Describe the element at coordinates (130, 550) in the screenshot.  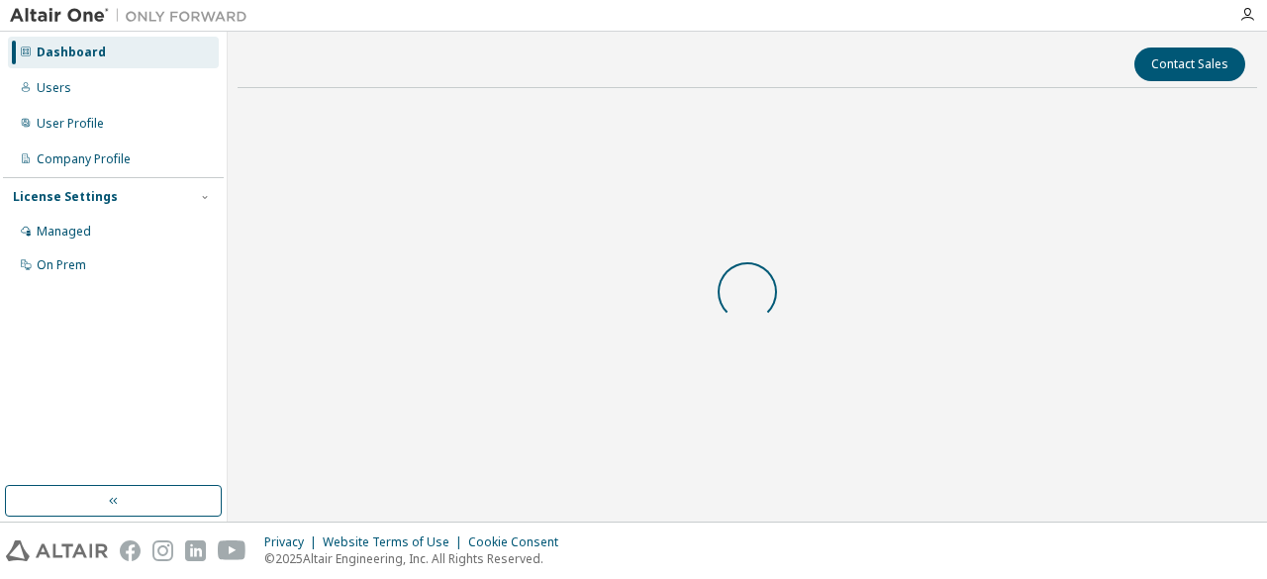
I see `img: facebook.svg` at that location.